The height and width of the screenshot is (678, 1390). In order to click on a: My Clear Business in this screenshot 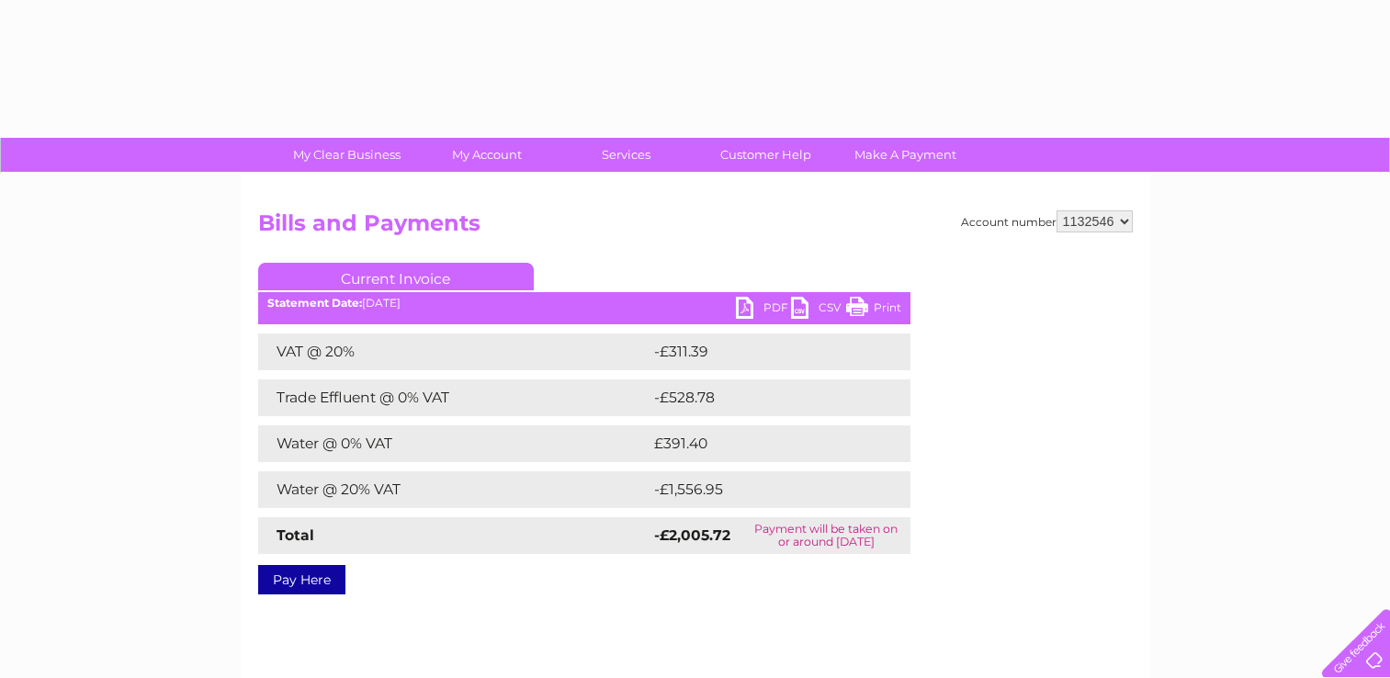, I will do `click(346, 154)`.